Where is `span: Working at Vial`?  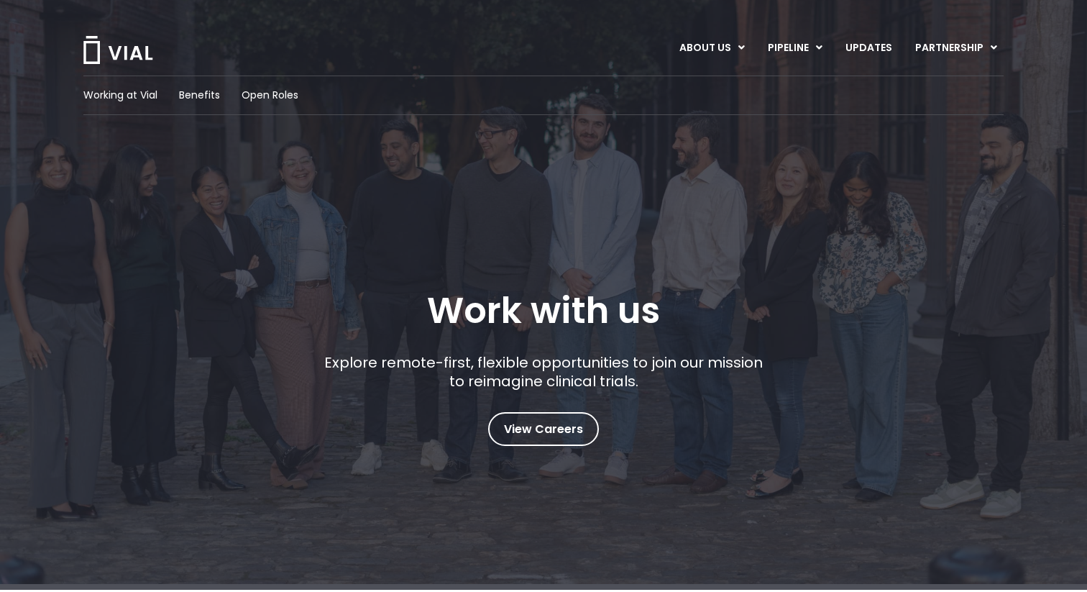
span: Working at Vial is located at coordinates (120, 95).